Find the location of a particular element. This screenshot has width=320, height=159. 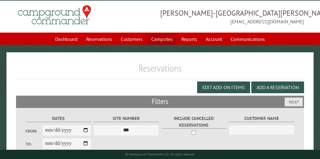

h1: Reservations is located at coordinates (160, 71).